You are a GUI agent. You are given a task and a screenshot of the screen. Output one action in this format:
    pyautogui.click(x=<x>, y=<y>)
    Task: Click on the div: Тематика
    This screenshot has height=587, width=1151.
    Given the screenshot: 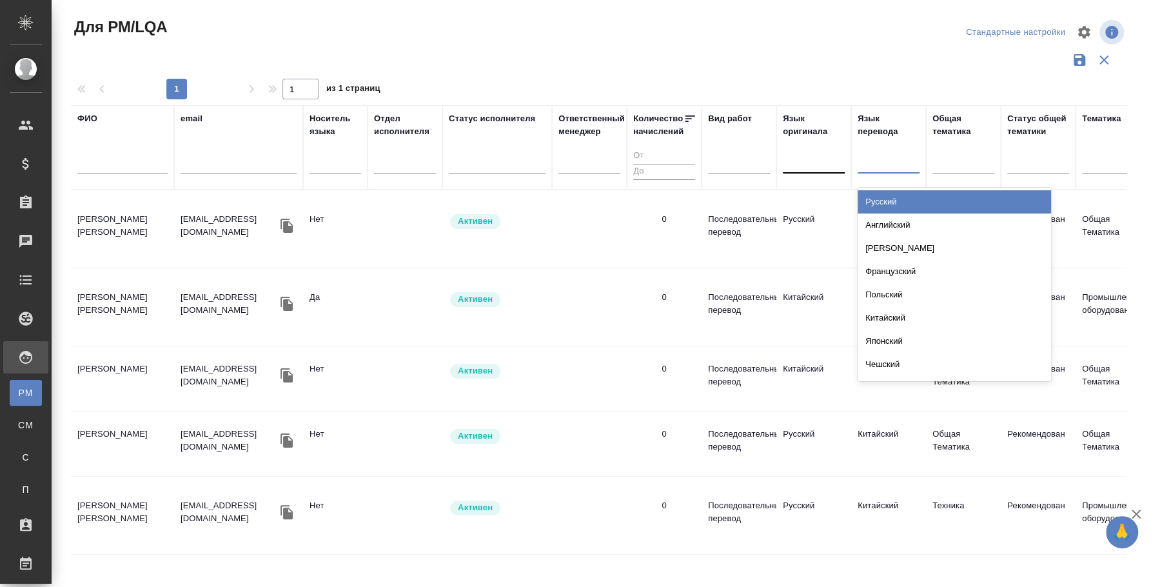 What is the action you would take?
    pyautogui.click(x=1101, y=119)
    